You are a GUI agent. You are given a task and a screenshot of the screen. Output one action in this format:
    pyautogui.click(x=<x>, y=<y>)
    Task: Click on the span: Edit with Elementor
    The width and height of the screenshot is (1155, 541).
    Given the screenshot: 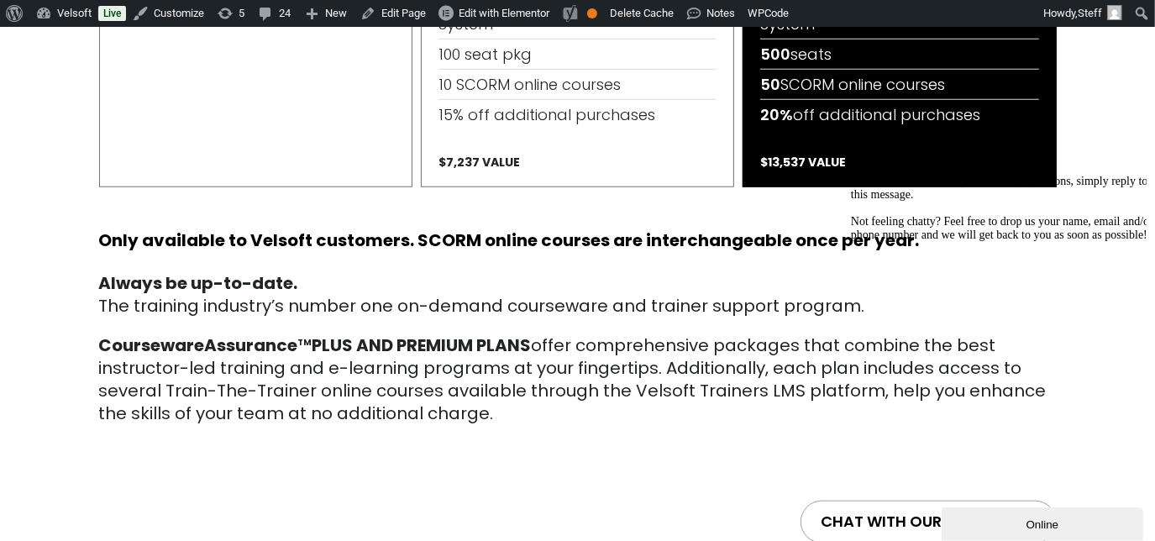 What is the action you would take?
    pyautogui.click(x=504, y=13)
    